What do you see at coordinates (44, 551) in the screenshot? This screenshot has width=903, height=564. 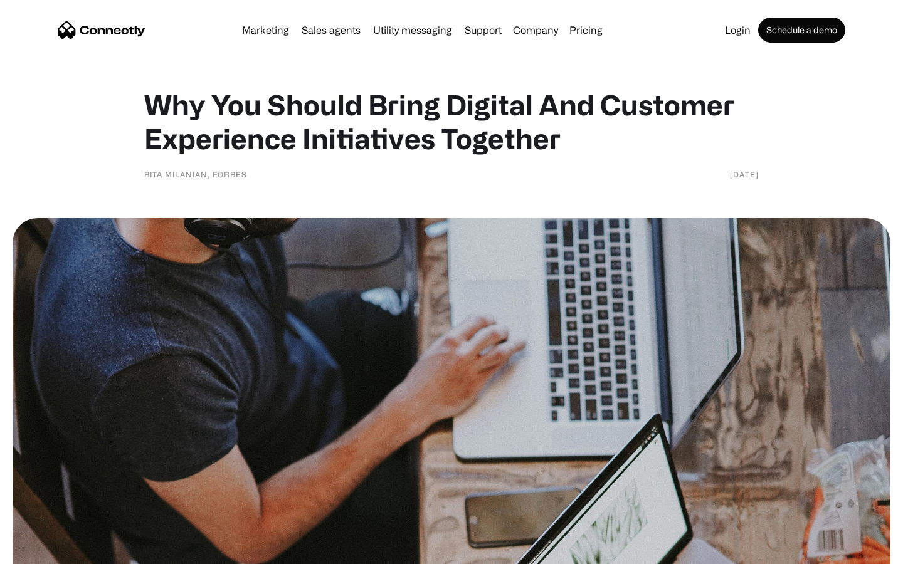 I see `aside: Language selected: English` at bounding box center [44, 551].